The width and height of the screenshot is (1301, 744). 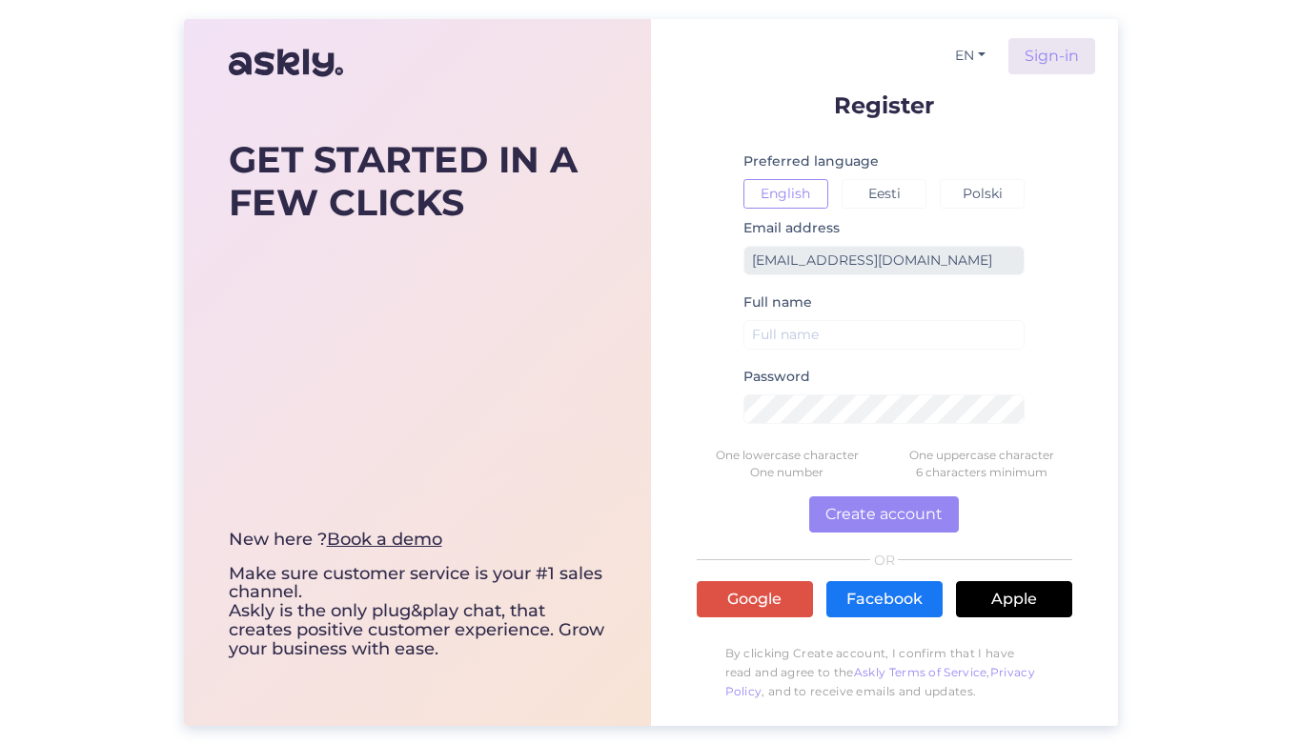 What do you see at coordinates (787, 473) in the screenshot?
I see `div: One number` at bounding box center [787, 473].